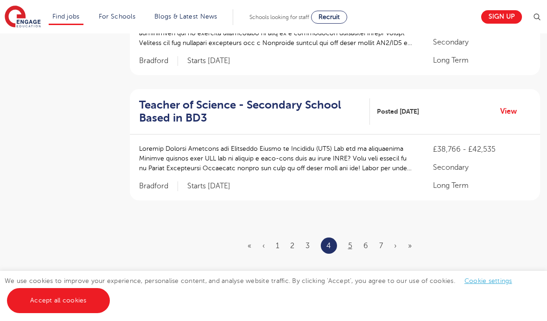  I want to click on span: Recruit, so click(329, 17).